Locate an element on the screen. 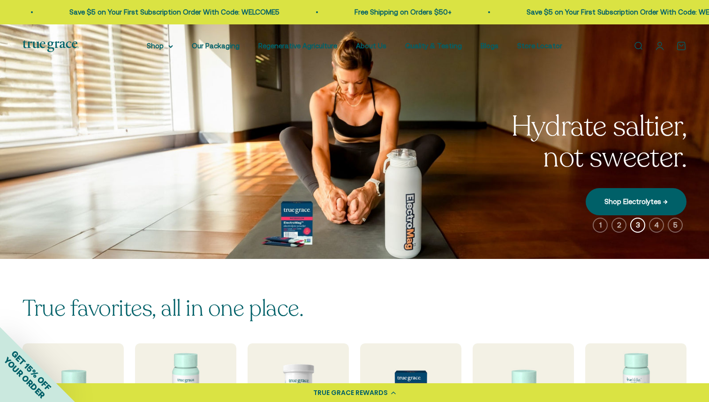  button: 3 is located at coordinates (637, 225).